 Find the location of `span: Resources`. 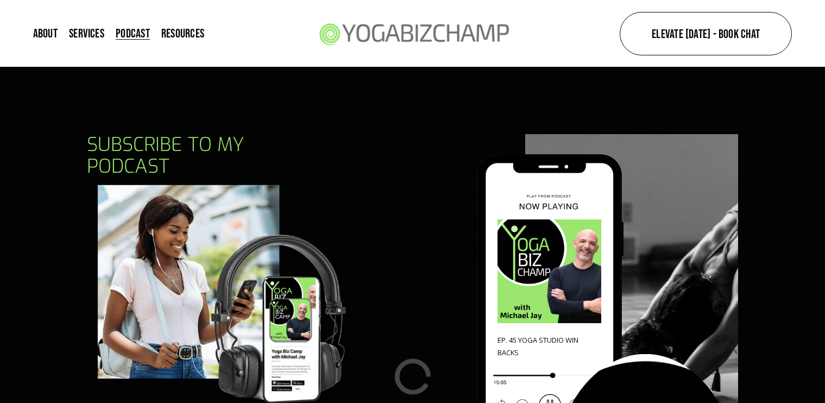

span: Resources is located at coordinates (183, 33).